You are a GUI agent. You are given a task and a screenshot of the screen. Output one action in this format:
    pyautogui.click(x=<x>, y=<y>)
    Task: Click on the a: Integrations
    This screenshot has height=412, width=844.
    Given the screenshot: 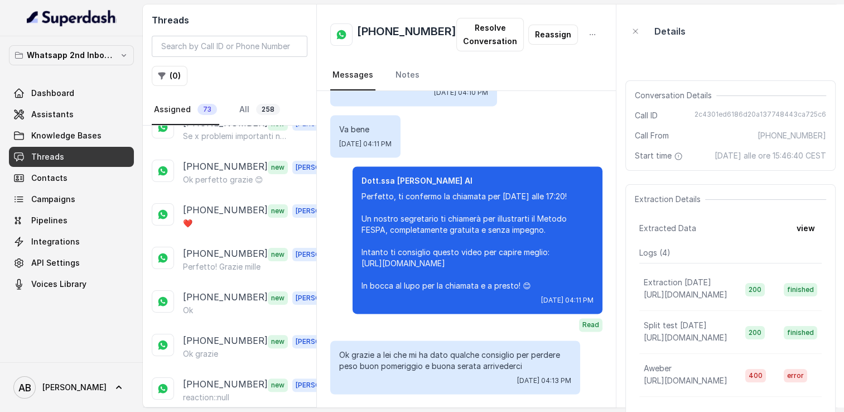 What is the action you would take?
    pyautogui.click(x=71, y=242)
    